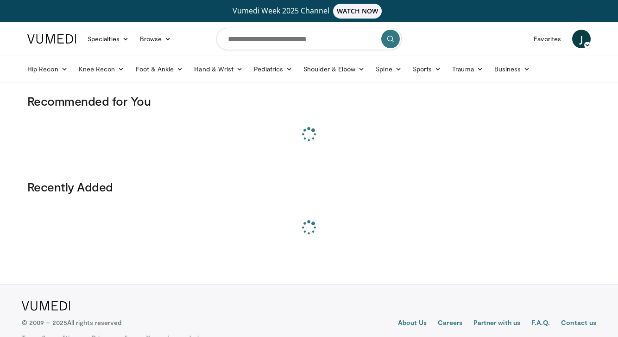  What do you see at coordinates (309, 11) in the screenshot?
I see `a: Vumedi Week 2025 ChannelWATCH NOW` at bounding box center [309, 11].